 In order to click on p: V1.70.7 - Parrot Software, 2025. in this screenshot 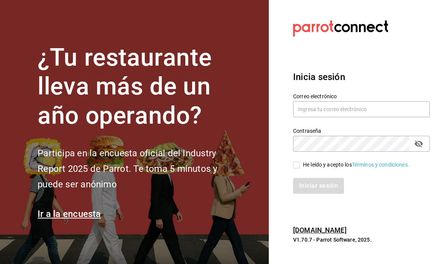, I will do `click(361, 240)`.